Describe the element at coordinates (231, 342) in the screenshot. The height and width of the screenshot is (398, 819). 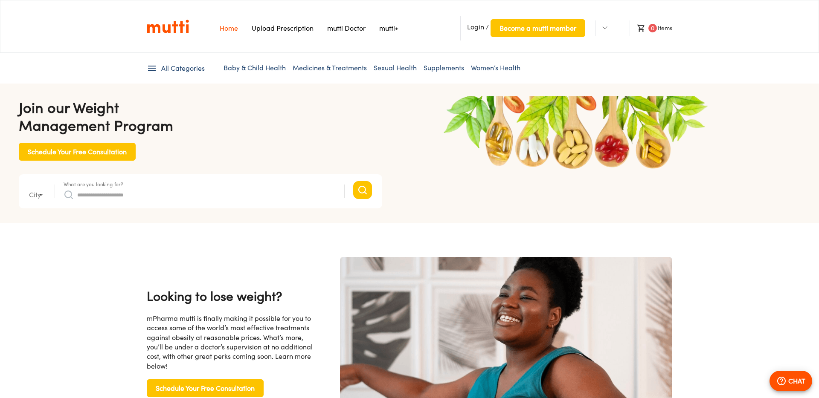
I see `div: mPharma mutti is finally making it possible for you to access some of the world’s most effective ...` at that location.